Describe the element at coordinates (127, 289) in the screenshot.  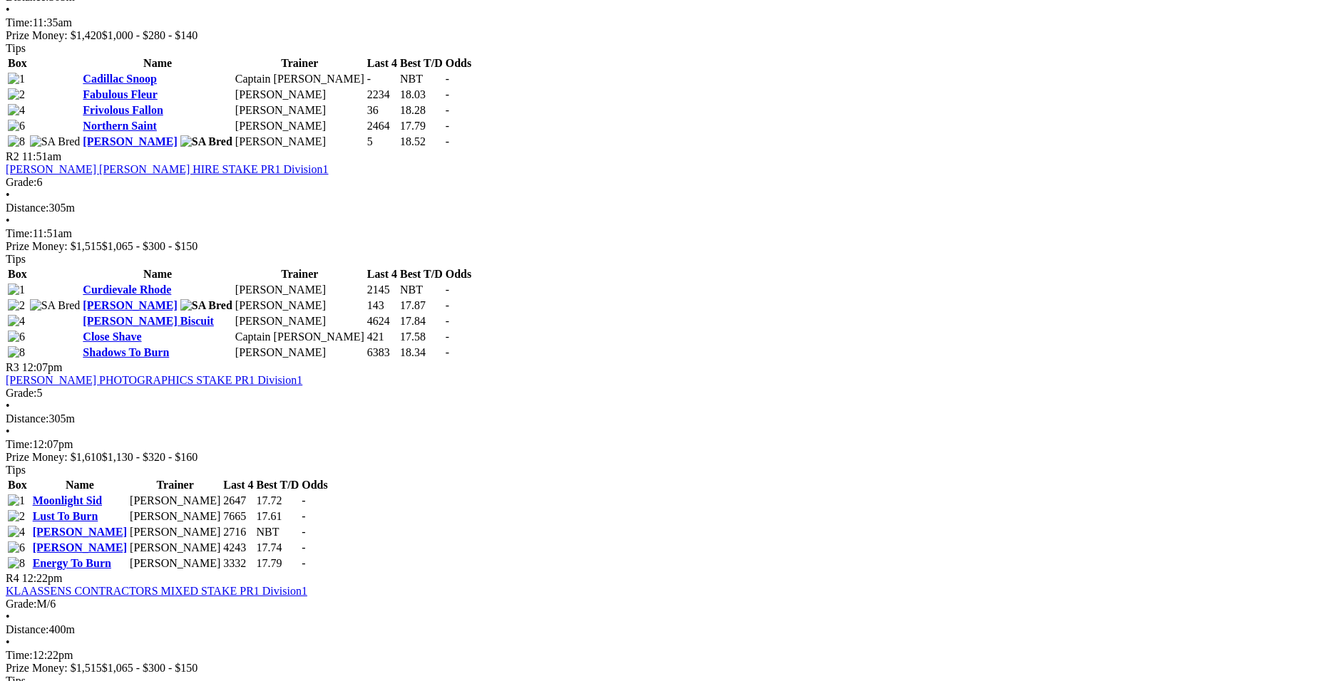
I see `a: Curdievale Rhode` at that location.